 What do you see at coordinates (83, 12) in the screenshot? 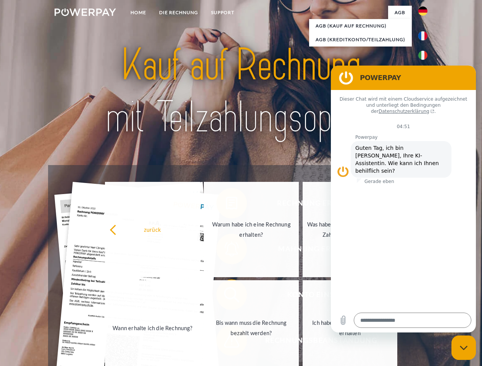
I see `h2: POWERPAY` at bounding box center [83, 12].